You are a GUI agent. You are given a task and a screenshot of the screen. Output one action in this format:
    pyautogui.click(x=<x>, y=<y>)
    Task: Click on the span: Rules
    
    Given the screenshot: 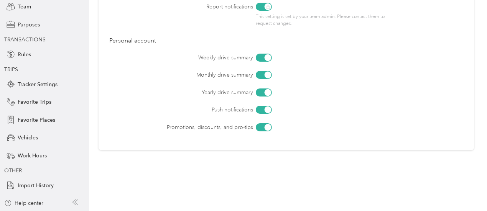 What is the action you would take?
    pyautogui.click(x=24, y=54)
    